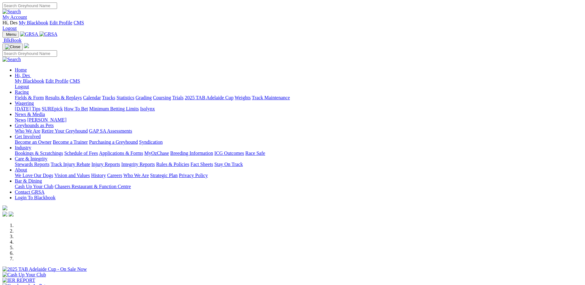 The height and width of the screenshot is (285, 585). I want to click on a: Purchasing a Greyhound, so click(114, 142).